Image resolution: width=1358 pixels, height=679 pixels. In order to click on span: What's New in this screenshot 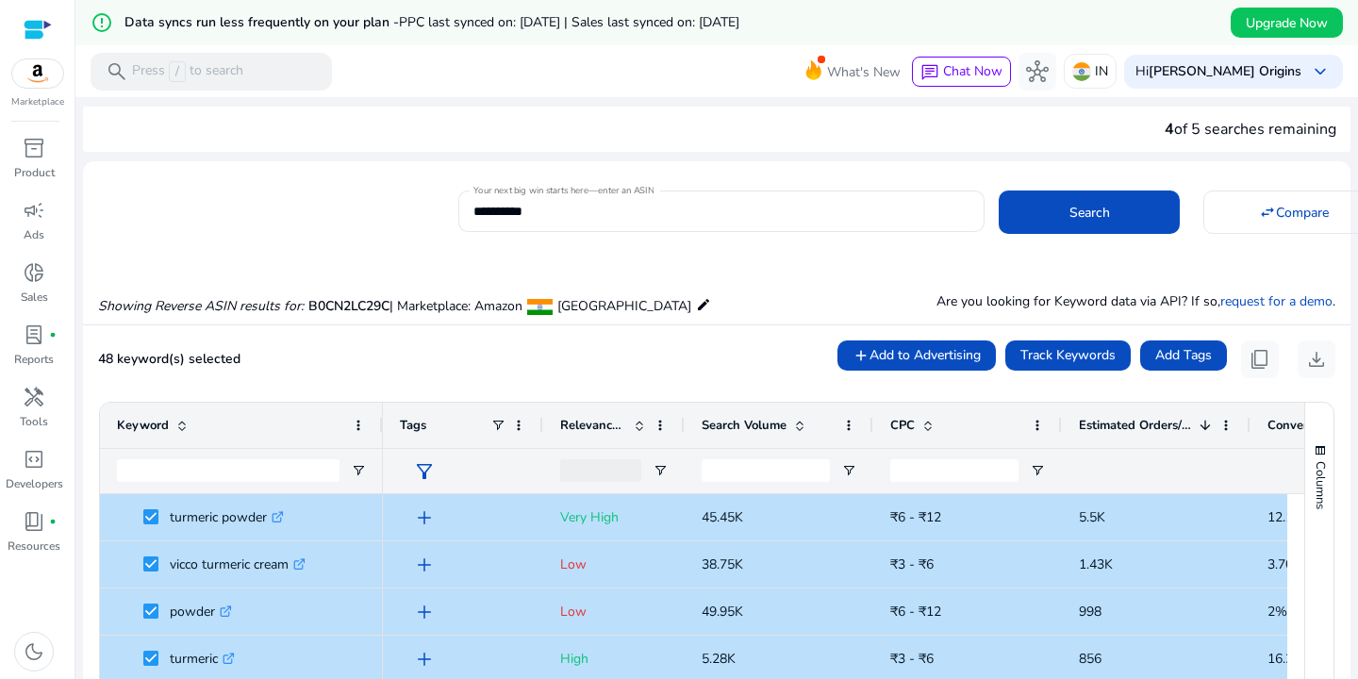, I will do `click(864, 72)`.